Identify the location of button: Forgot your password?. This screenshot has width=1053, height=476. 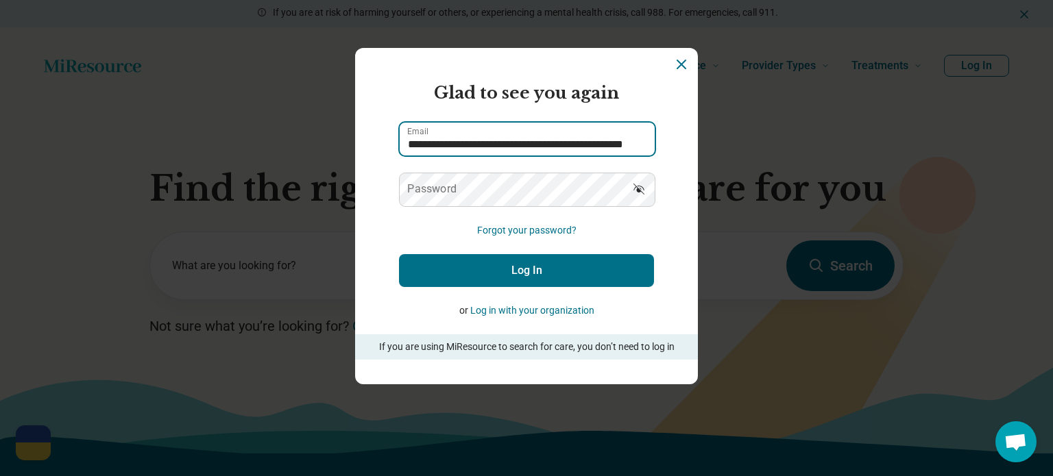
(526, 230).